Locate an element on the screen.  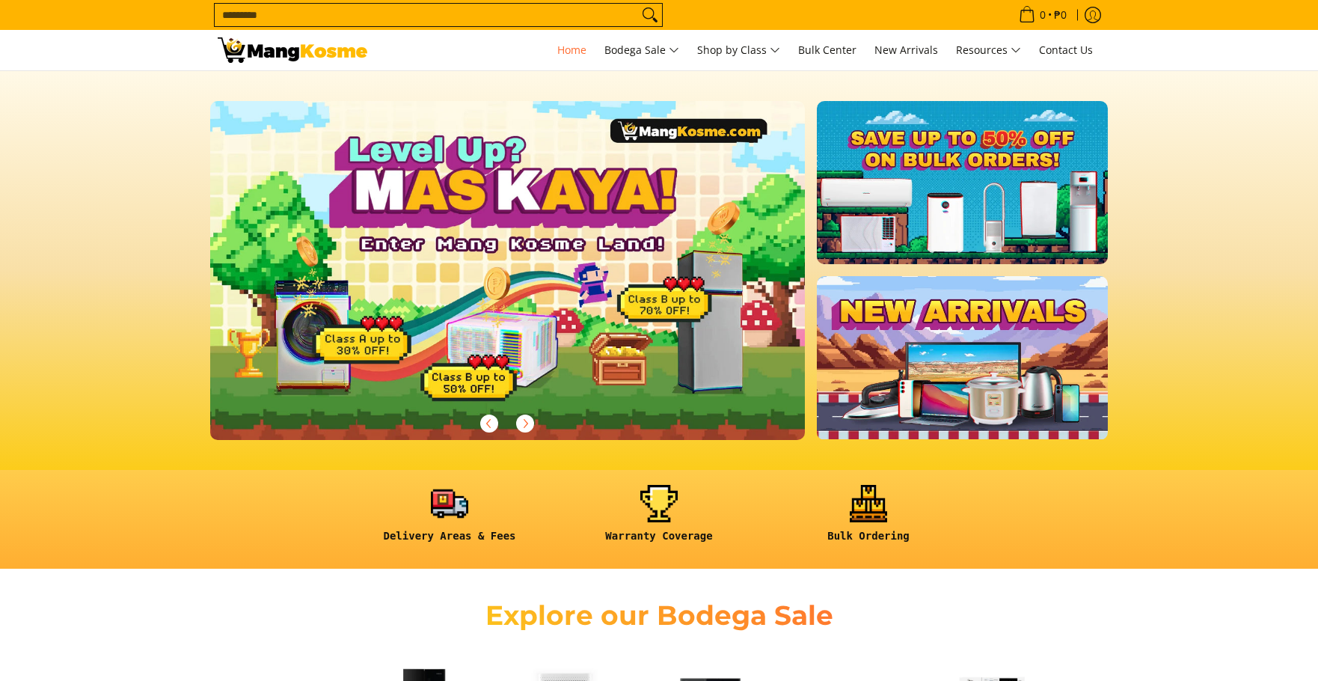
nav: Main Menu is located at coordinates (741, 50).